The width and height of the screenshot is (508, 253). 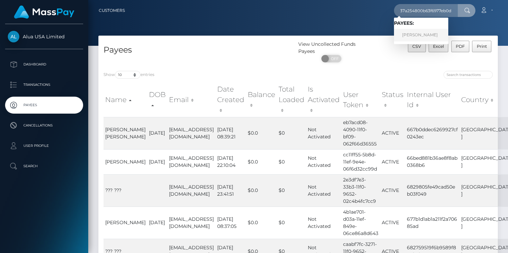 What do you see at coordinates (198, 50) in the screenshot?
I see `h4: Payees` at bounding box center [198, 50].